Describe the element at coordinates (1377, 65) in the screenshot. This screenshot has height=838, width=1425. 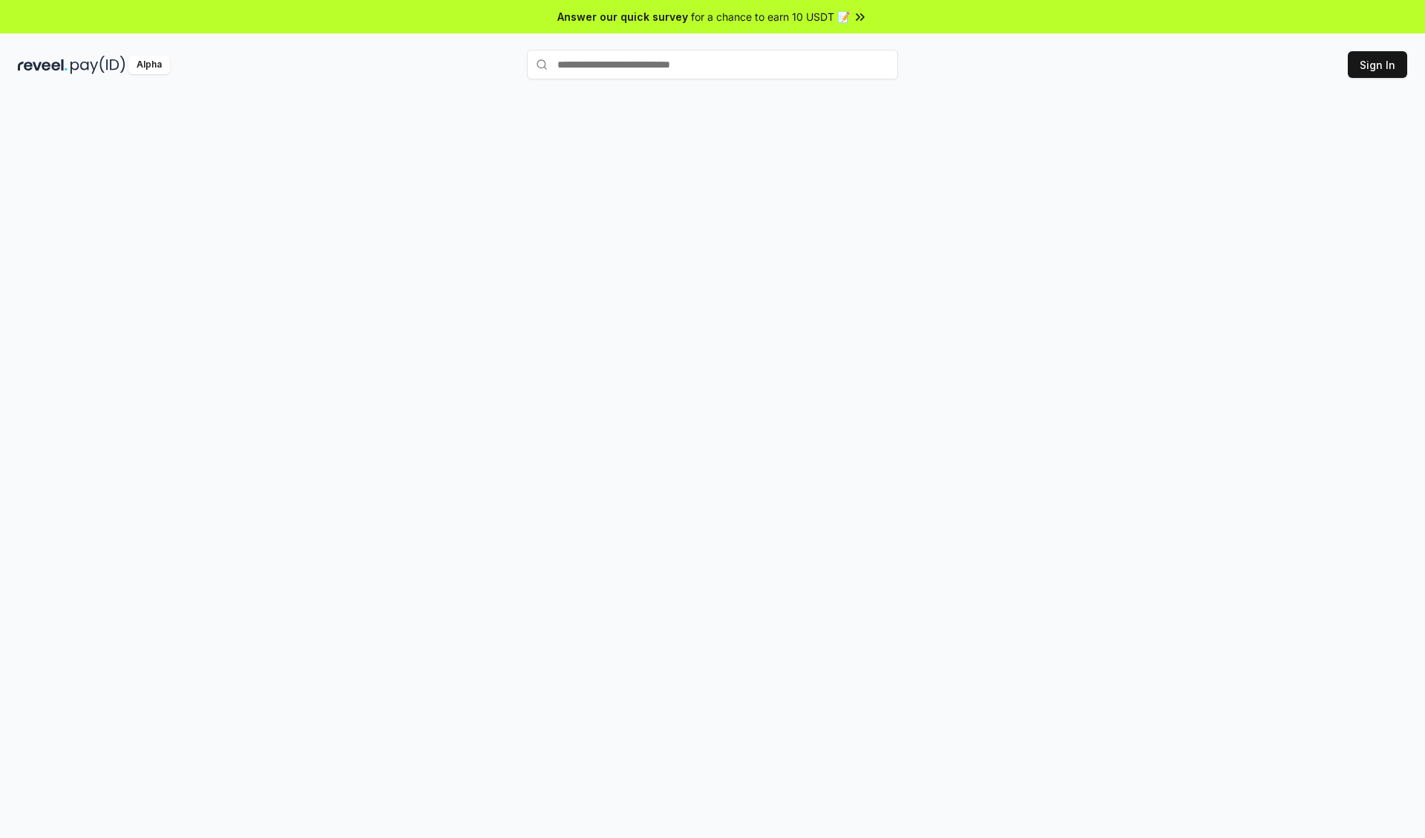
I see `button: Sign In` at that location.